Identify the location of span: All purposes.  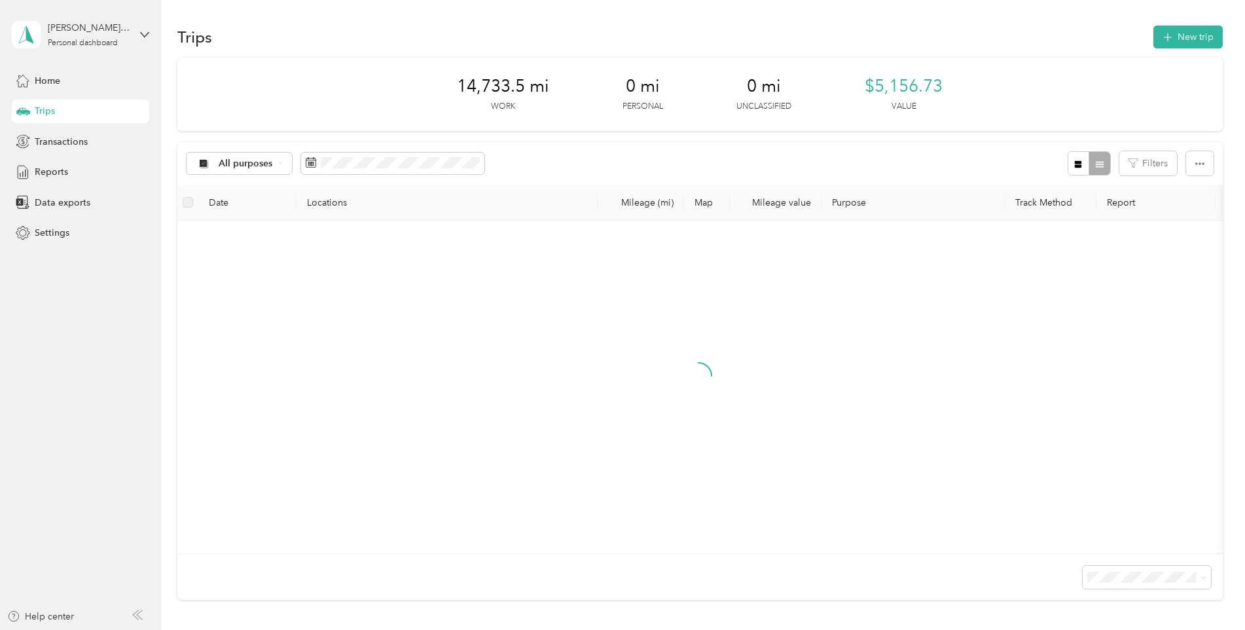
(245, 164).